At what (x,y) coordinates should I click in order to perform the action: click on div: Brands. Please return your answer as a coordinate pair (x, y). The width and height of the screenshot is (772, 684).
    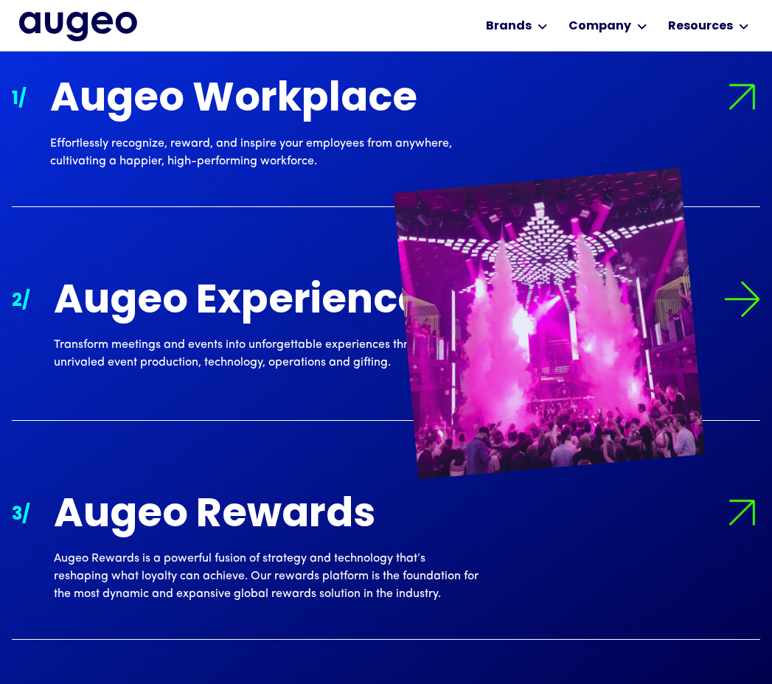
    Looking at the image, I should click on (509, 27).